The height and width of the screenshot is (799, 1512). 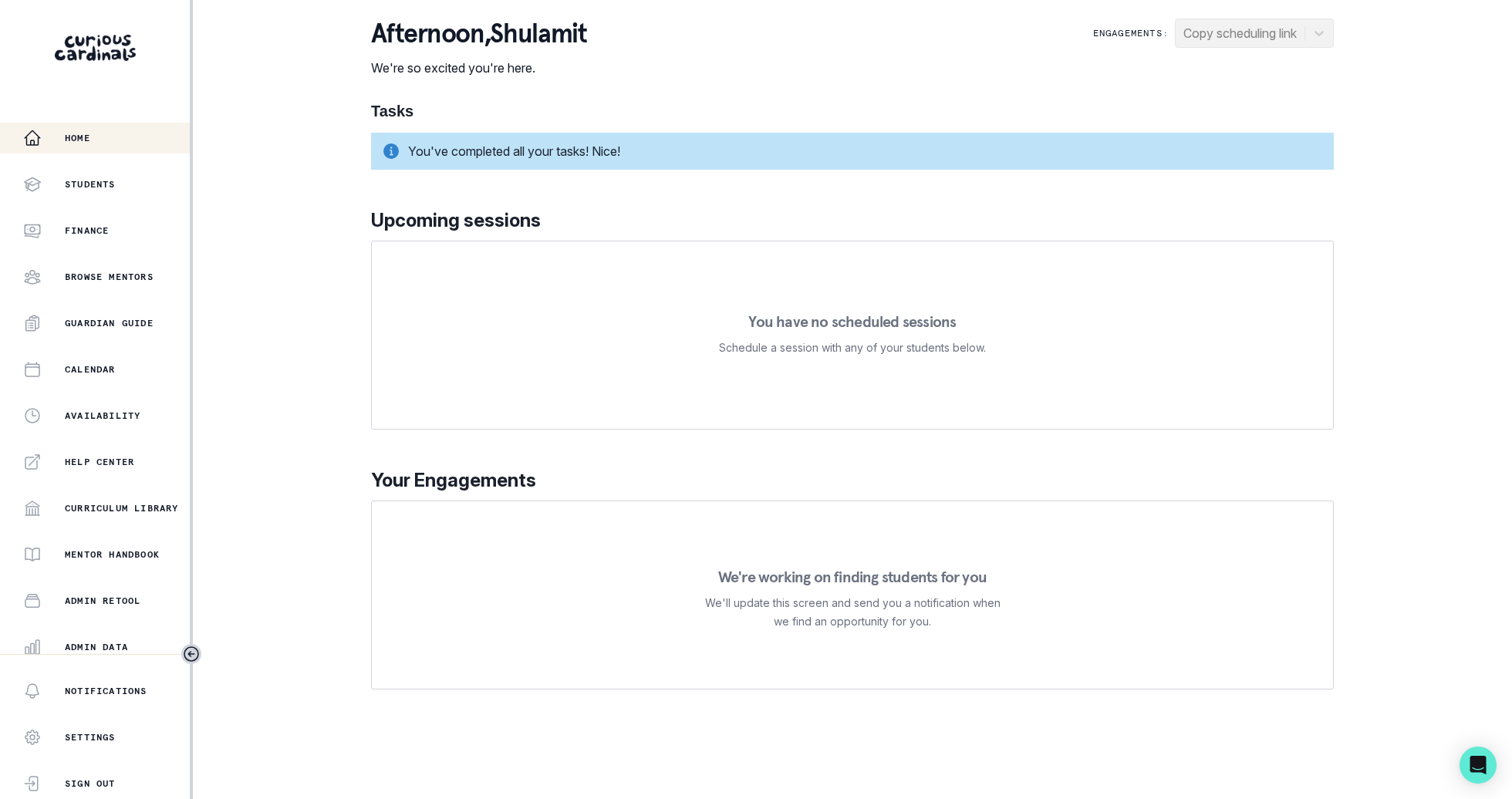 What do you see at coordinates (87, 231) in the screenshot?
I see `p: Finance` at bounding box center [87, 231].